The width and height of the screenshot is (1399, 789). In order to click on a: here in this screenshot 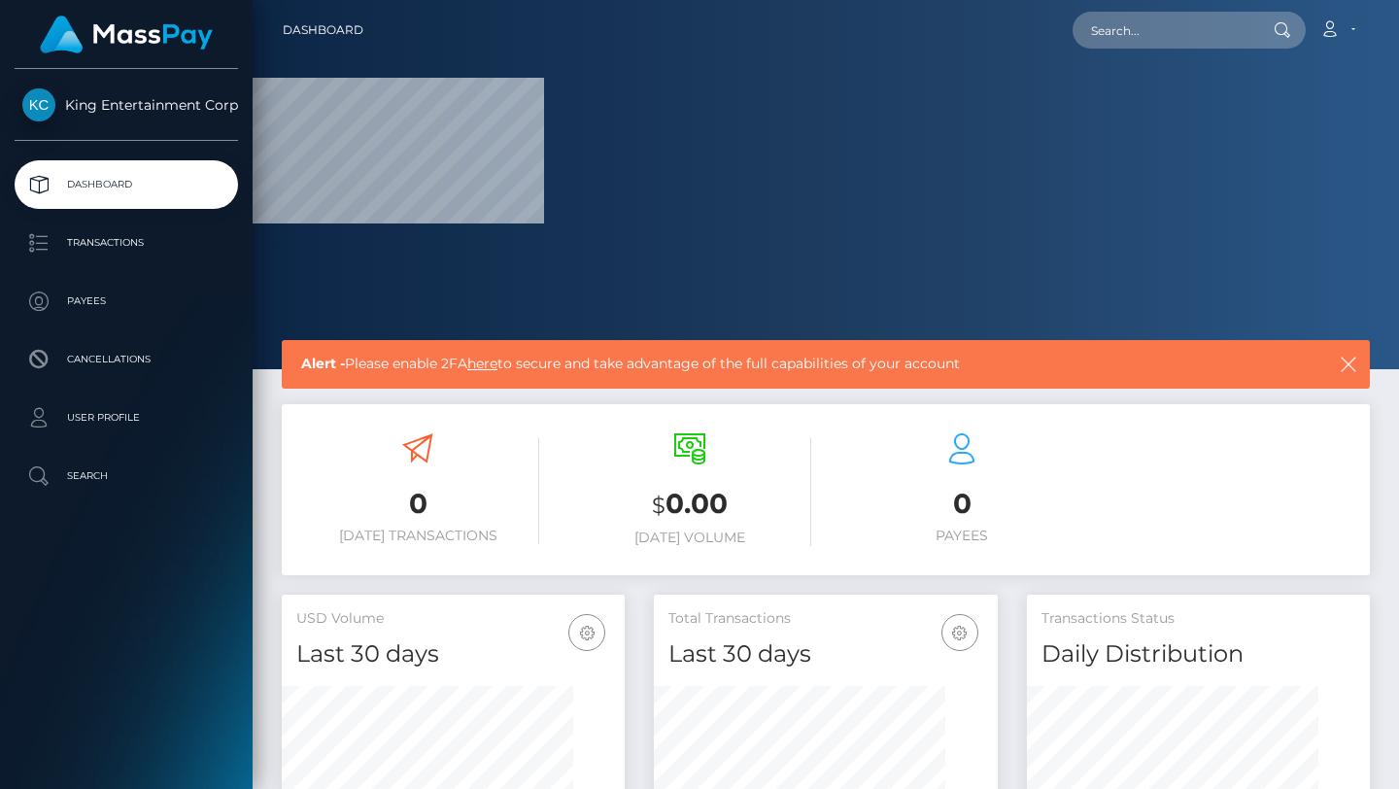, I will do `click(482, 363)`.